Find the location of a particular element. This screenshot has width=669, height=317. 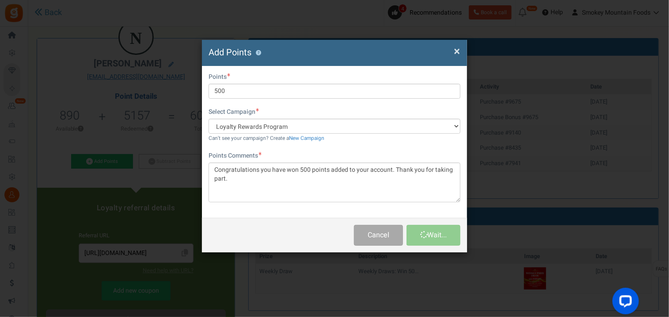

label: Select Campaign is located at coordinates (234, 112).